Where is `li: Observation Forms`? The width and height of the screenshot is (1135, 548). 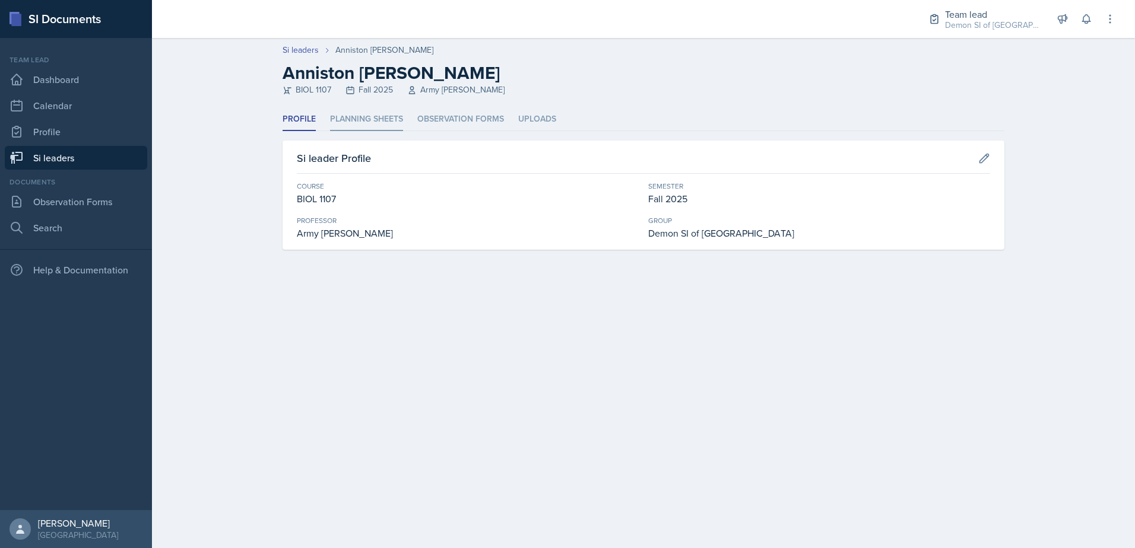
li: Observation Forms is located at coordinates (461, 119).